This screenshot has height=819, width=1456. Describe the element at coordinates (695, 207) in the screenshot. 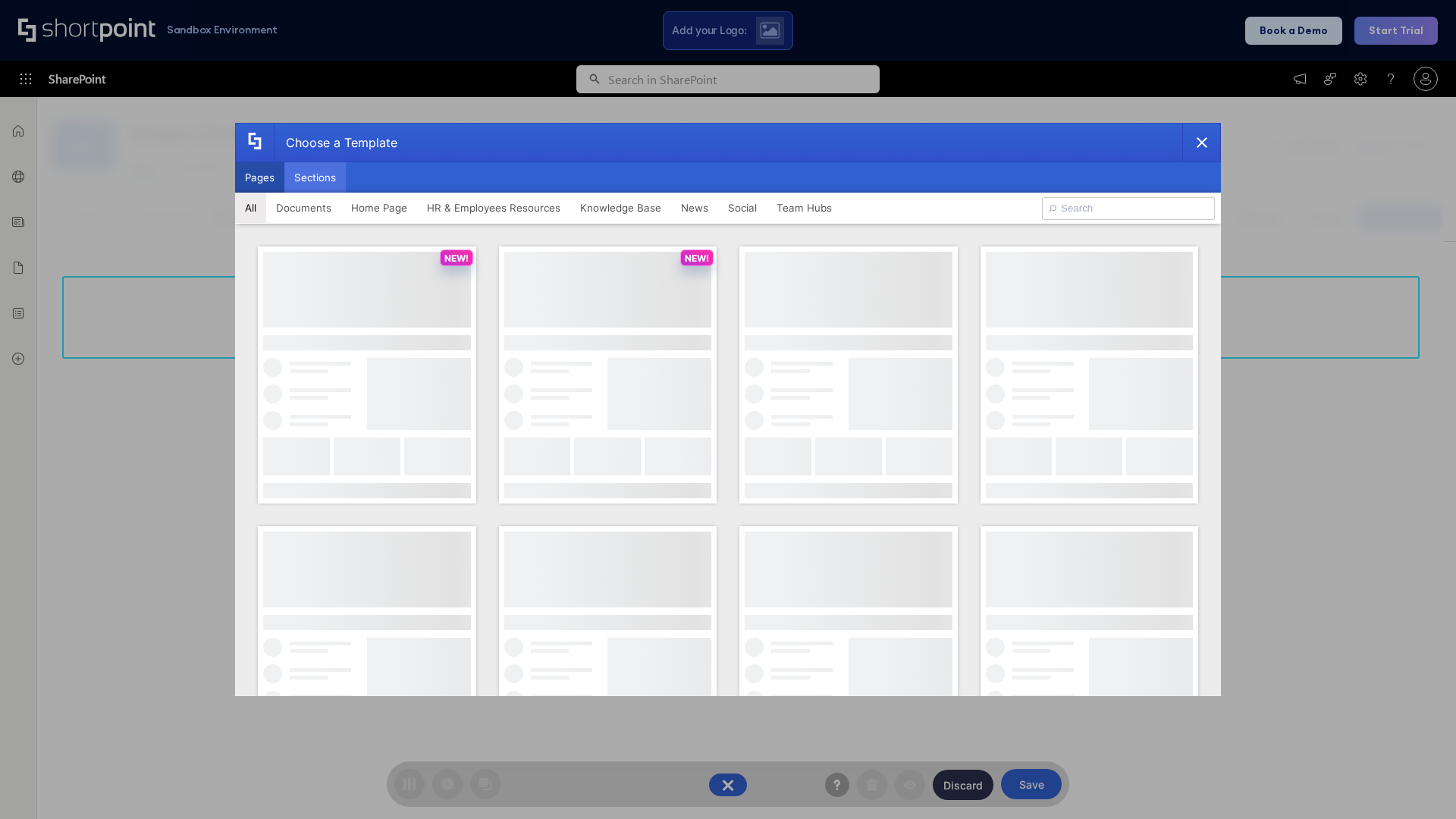

I see `button: News` at that location.